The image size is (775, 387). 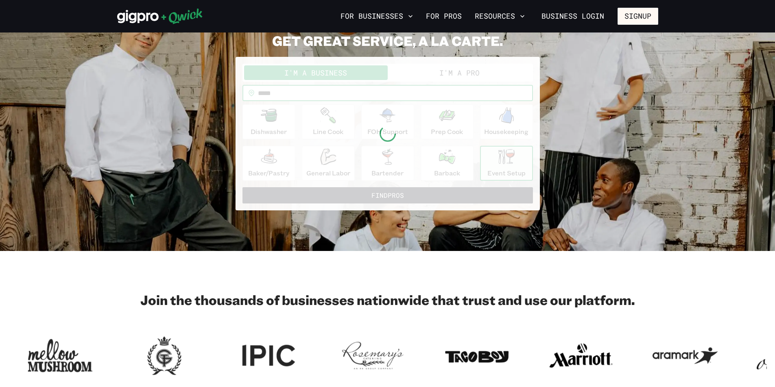 I want to click on img: Logo for Georgian Terrace, so click(x=164, y=356).